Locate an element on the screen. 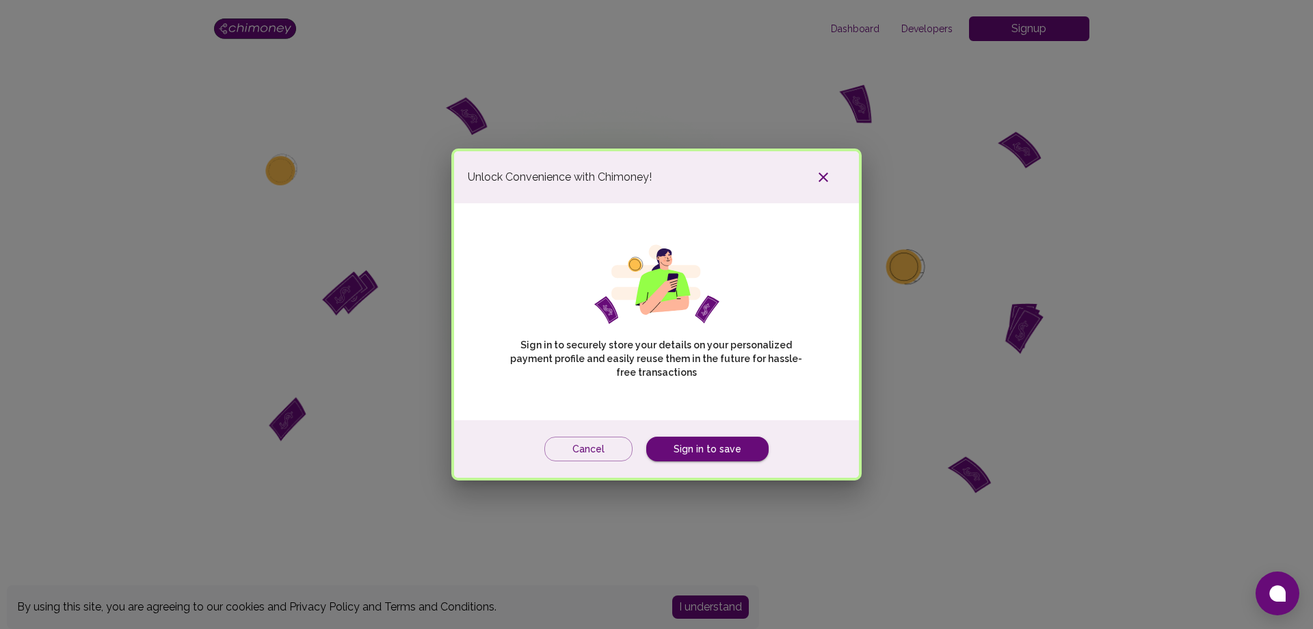 This screenshot has height=629, width=1313. a: Sign in to save is located at coordinates (707, 449).